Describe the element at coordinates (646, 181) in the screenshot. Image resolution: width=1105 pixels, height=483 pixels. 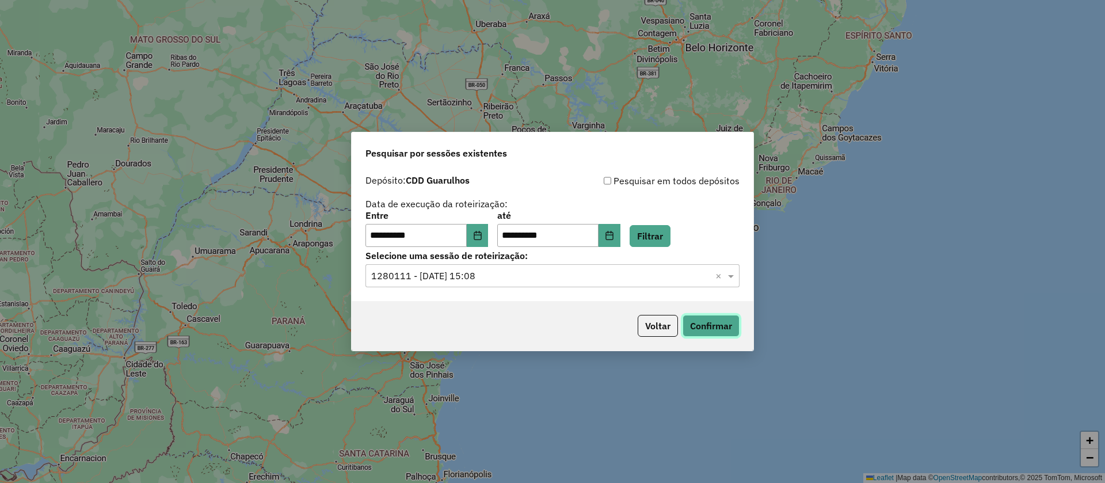
I see `div: Pesquisar em todos depósitos` at that location.